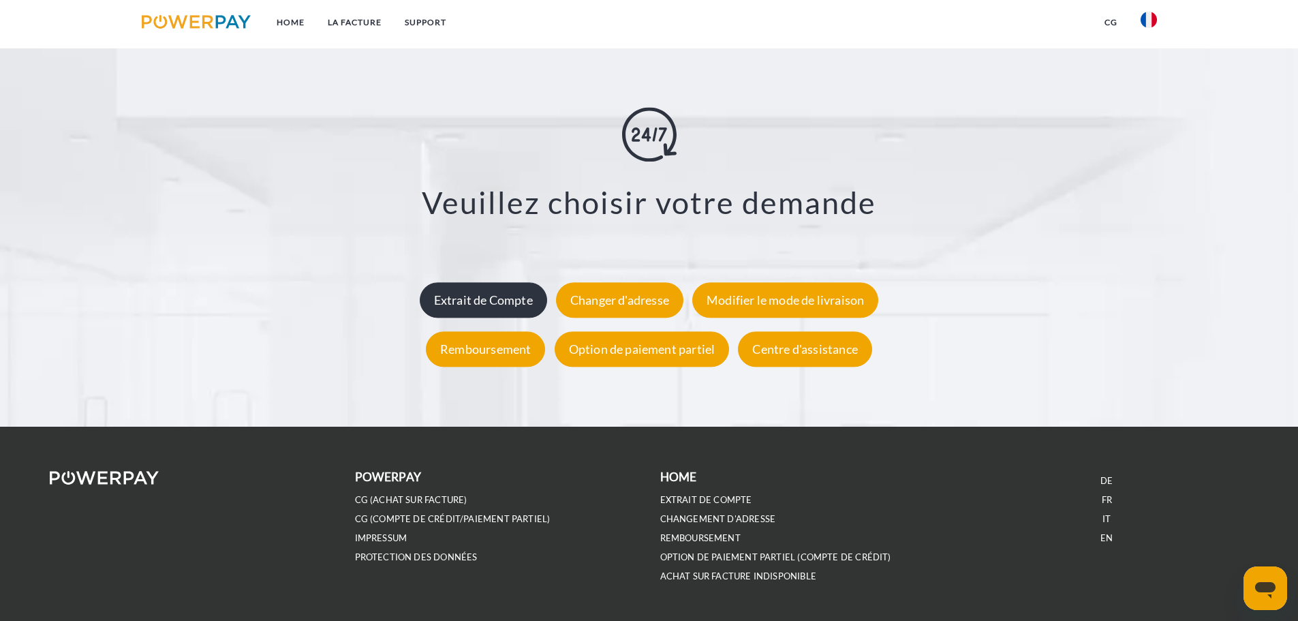 The image size is (1298, 621). Describe the element at coordinates (701, 538) in the screenshot. I see `a: REMBOURSEMENT` at that location.